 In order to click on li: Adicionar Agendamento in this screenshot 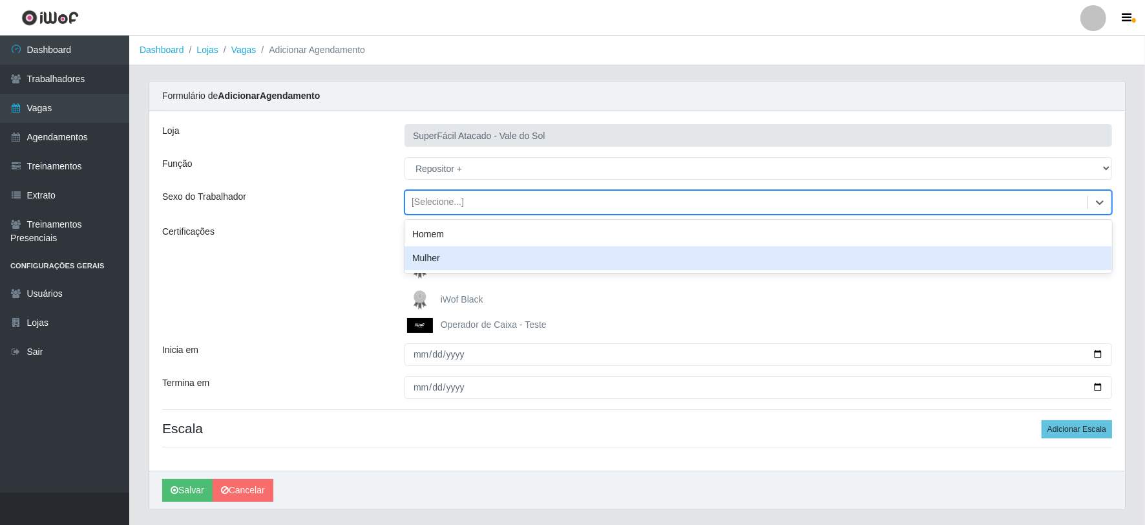, I will do `click(310, 50)`.